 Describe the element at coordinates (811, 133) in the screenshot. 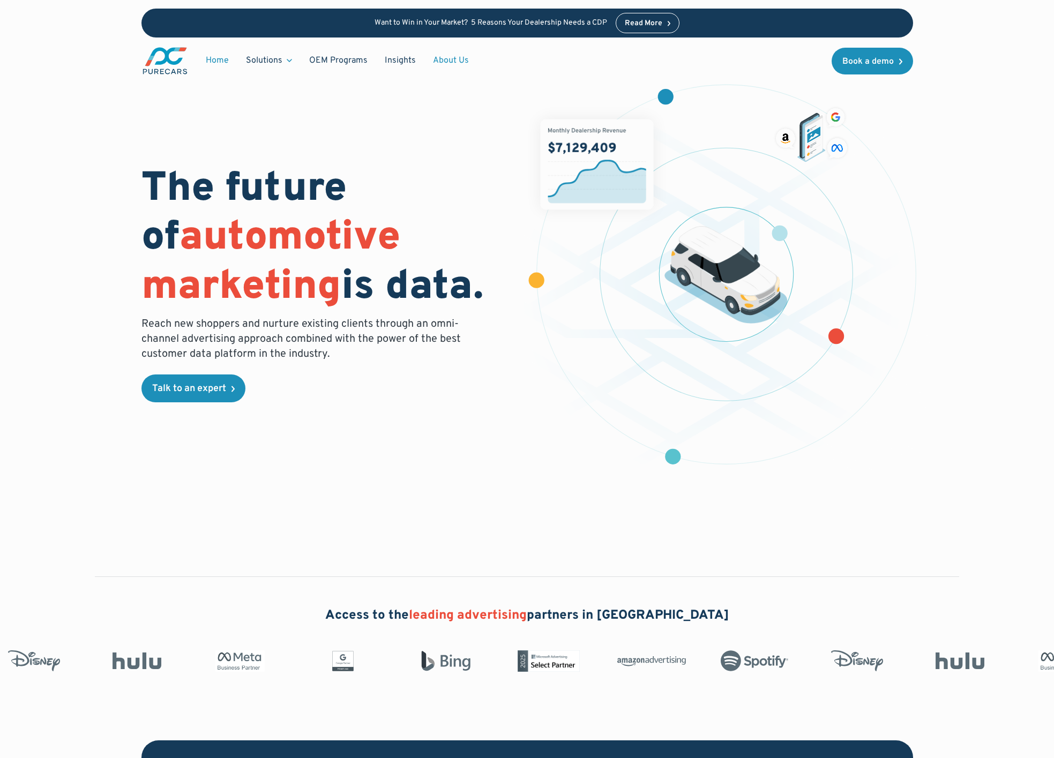

I see `img: ads on social media and advertising partners` at that location.